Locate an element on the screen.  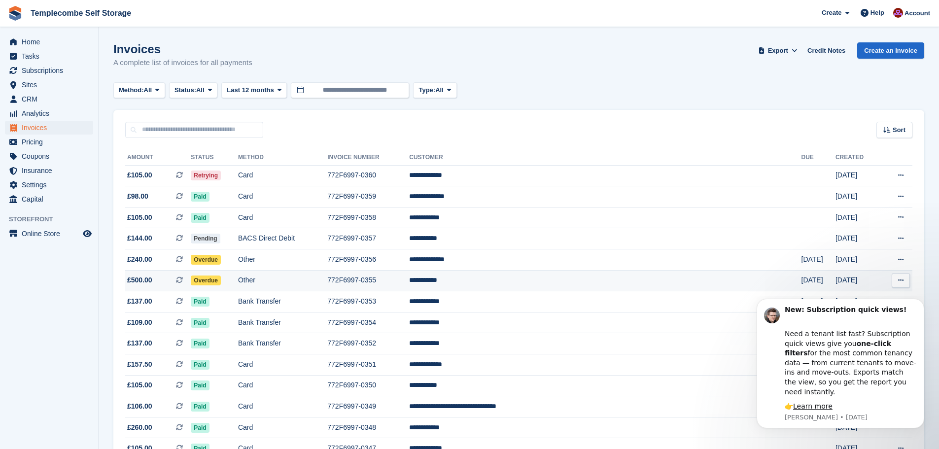
span: Sort is located at coordinates (899, 130).